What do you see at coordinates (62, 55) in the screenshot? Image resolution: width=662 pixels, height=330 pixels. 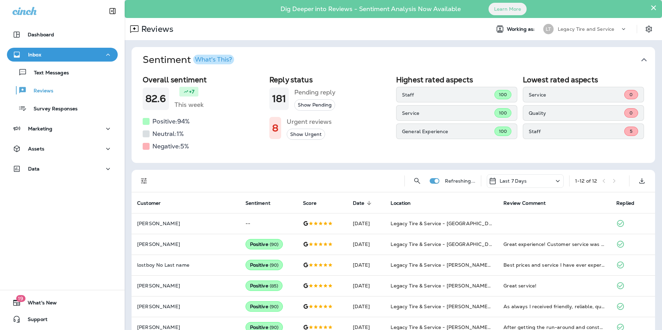 I see `button: Inbox` at bounding box center [62, 55].